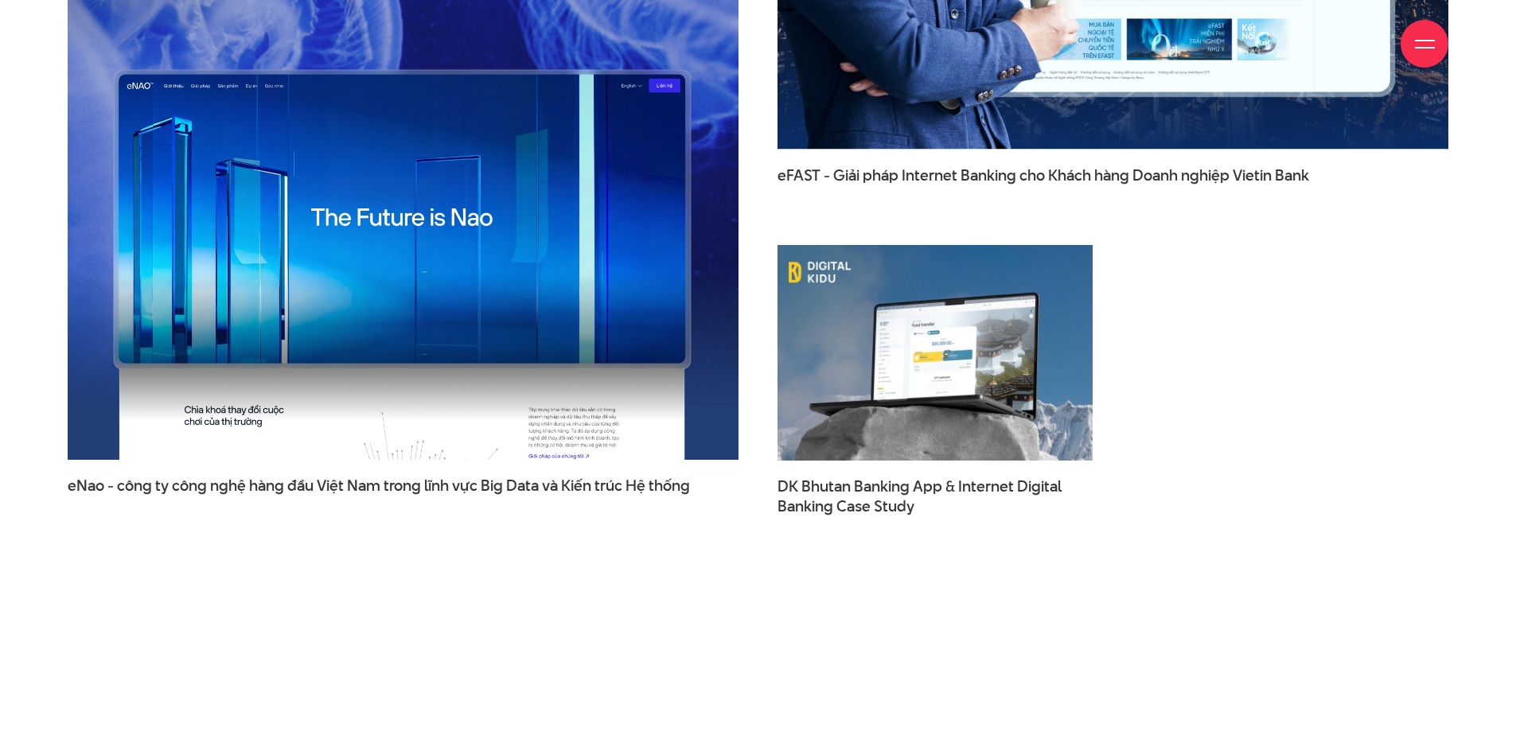 This screenshot has width=1516, height=731. Describe the element at coordinates (799, 175) in the screenshot. I see `span: eFAST` at that location.